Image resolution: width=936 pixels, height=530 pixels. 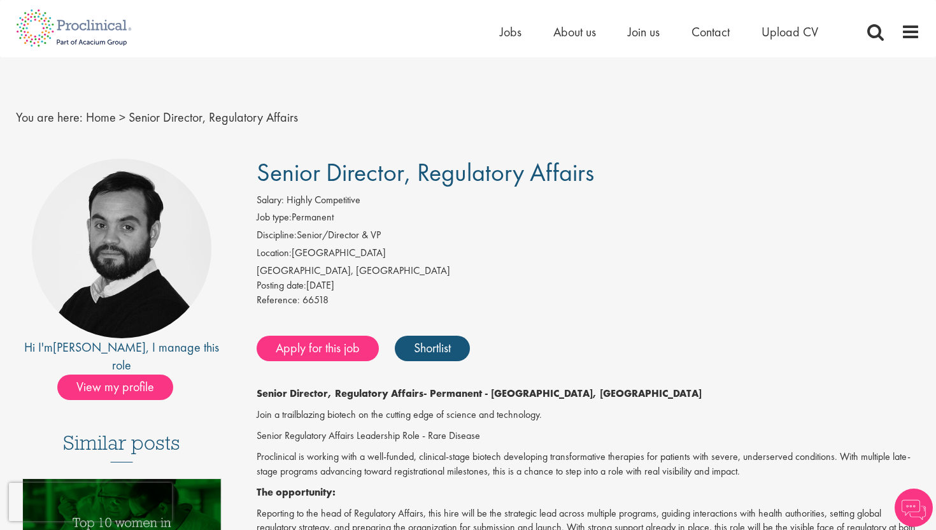 I want to click on span: Join us, so click(x=643, y=32).